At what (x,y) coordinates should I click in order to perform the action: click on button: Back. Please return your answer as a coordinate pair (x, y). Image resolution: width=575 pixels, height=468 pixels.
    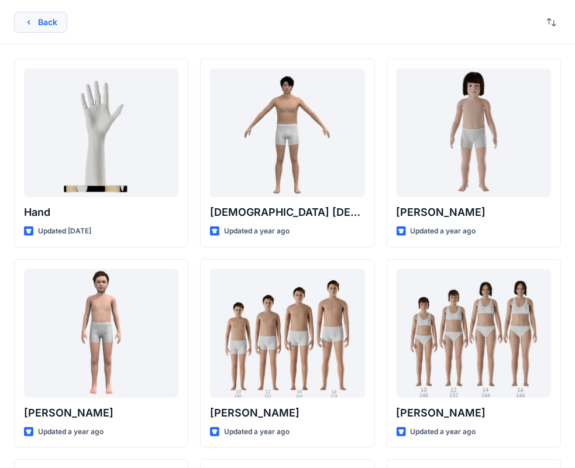
    Looking at the image, I should click on (40, 22).